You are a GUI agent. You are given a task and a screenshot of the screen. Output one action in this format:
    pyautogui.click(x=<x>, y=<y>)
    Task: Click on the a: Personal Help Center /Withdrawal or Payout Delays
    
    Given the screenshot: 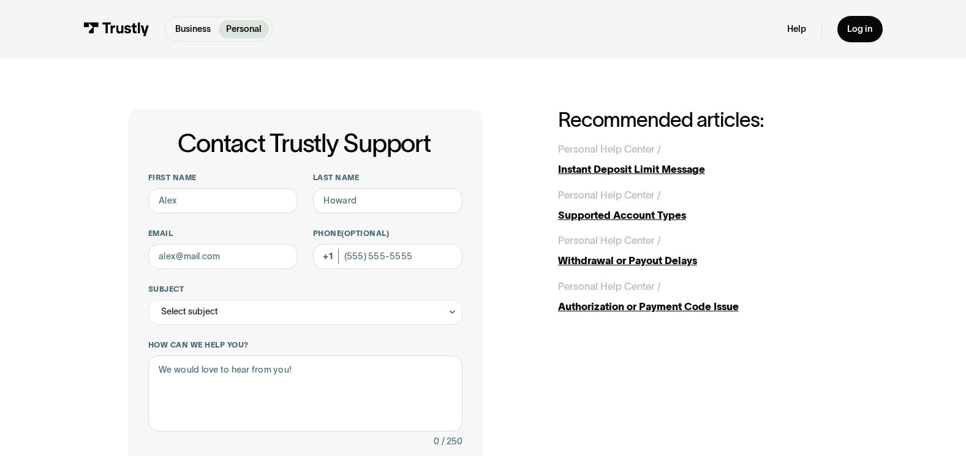 What is the action you would take?
    pyautogui.click(x=699, y=251)
    